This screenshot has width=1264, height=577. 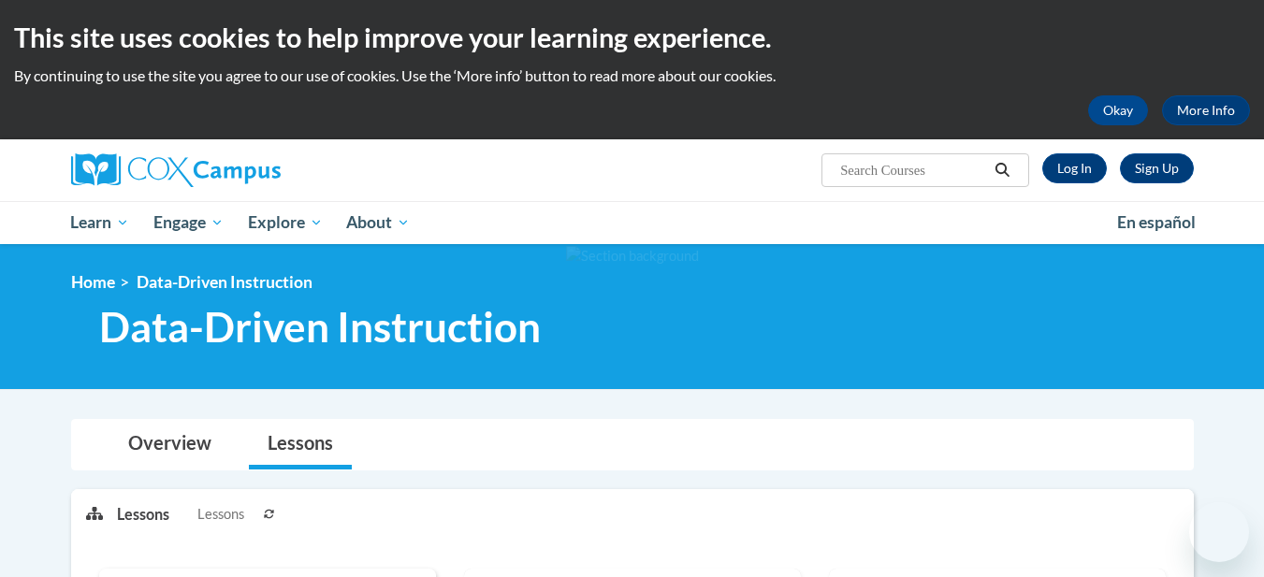 What do you see at coordinates (188, 223) in the screenshot?
I see `span: Engage` at bounding box center [188, 223].